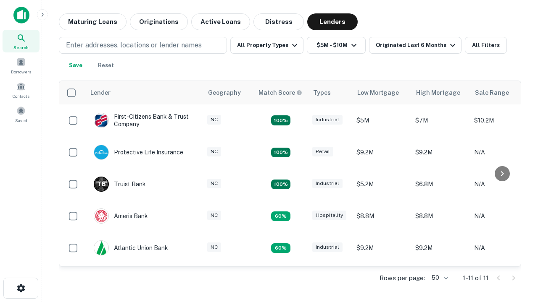 This screenshot has width=538, height=302. I want to click on td: $6.8M, so click(440, 184).